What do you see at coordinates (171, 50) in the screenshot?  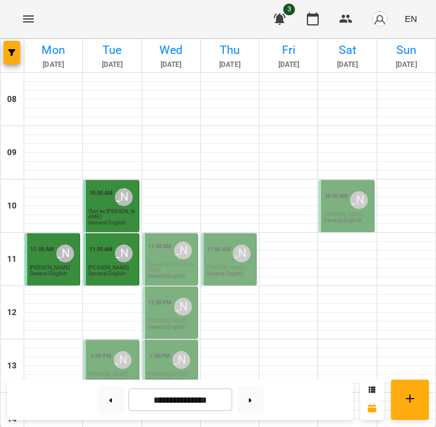 I see `h6: Wed` at bounding box center [171, 50].